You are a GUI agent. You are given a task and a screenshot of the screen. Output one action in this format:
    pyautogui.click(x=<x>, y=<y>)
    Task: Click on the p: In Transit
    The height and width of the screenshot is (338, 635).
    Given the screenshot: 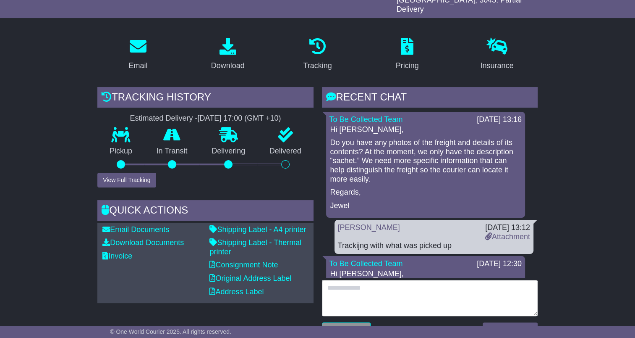 What is the action you would take?
    pyautogui.click(x=172, y=151)
    